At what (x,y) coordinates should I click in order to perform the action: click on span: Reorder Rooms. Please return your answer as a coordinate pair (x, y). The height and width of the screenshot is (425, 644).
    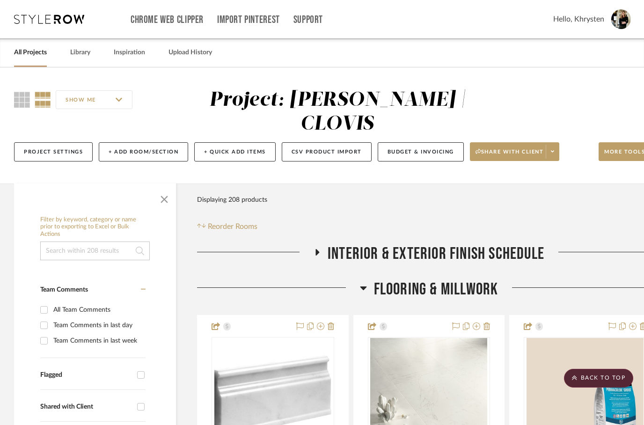
    Looking at the image, I should click on (233, 226).